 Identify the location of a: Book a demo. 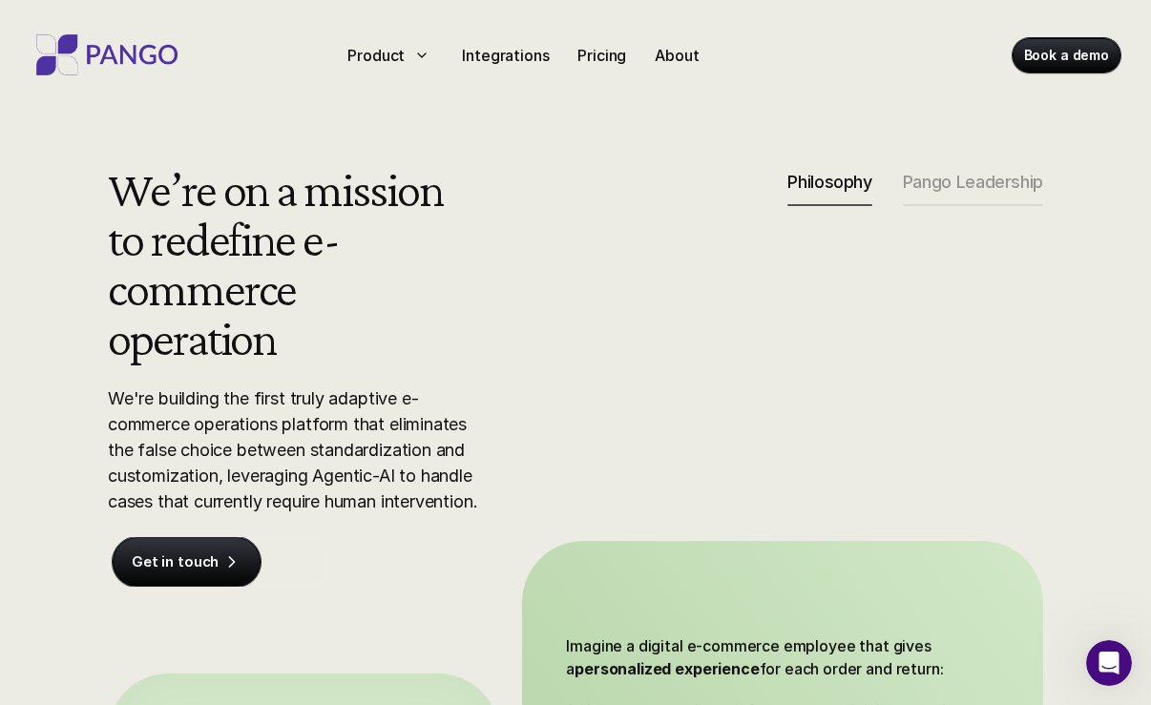
(1066, 55).